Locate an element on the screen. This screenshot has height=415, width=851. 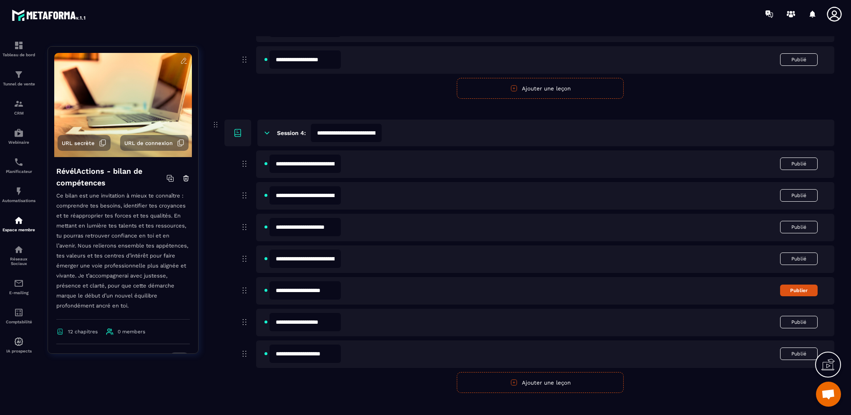
span: 12 chapitres is located at coordinates (83, 332).